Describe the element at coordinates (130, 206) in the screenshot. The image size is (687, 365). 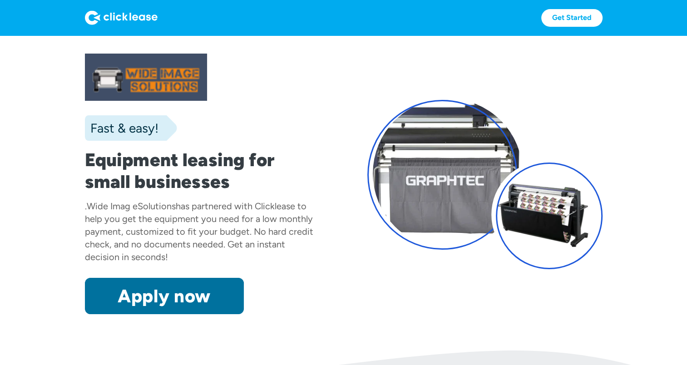
I see `div: .Wide Imag eSolutions` at that location.